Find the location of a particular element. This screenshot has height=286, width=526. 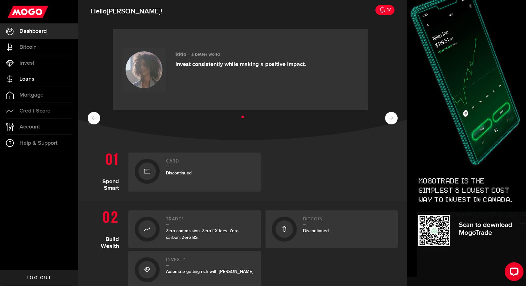

sup: 2 is located at coordinates (184, 260).